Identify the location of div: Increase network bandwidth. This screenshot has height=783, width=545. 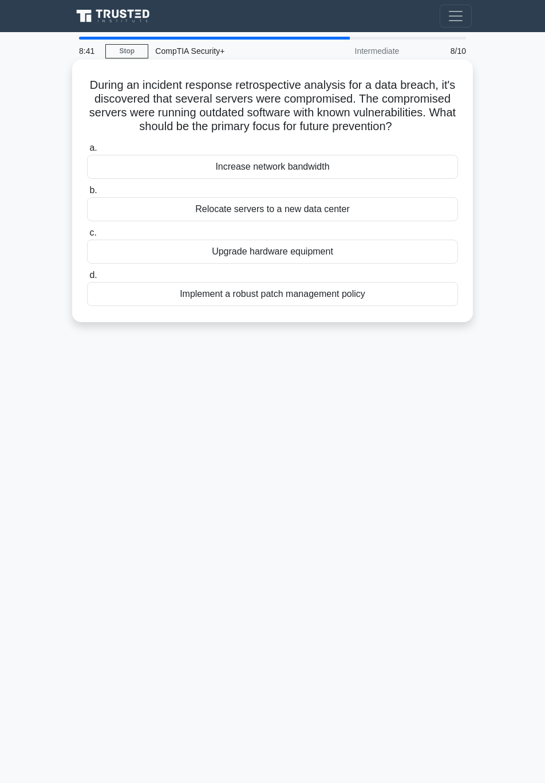
(273, 167).